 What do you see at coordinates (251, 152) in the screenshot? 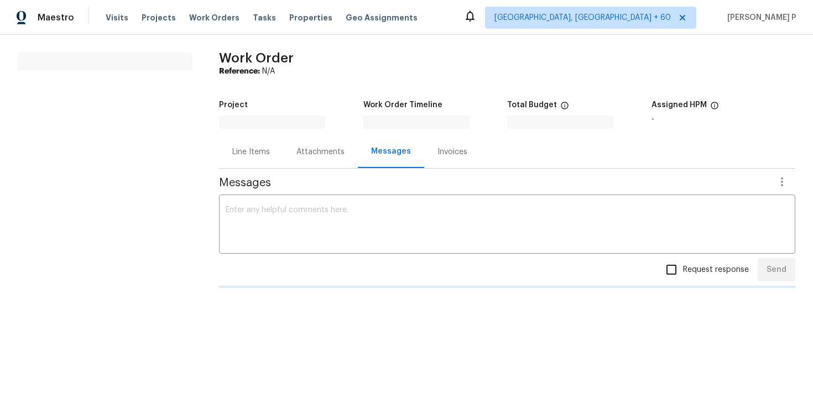
I see `div: Line Items` at bounding box center [251, 152].